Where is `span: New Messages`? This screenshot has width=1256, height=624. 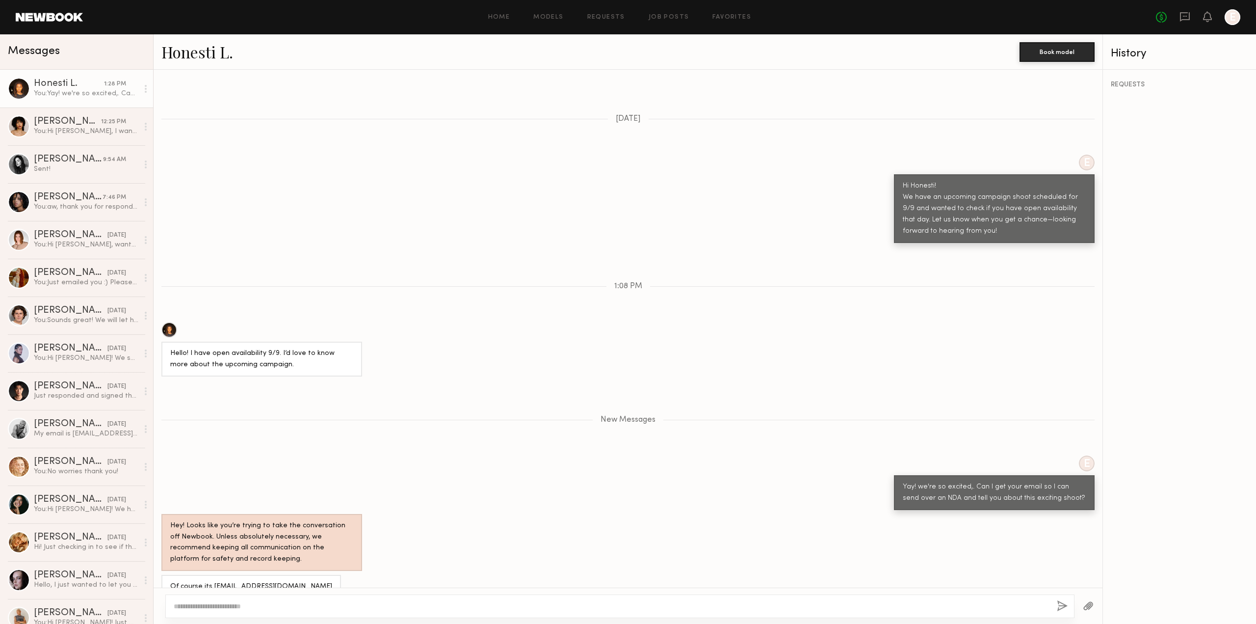 span: New Messages is located at coordinates (628, 419).